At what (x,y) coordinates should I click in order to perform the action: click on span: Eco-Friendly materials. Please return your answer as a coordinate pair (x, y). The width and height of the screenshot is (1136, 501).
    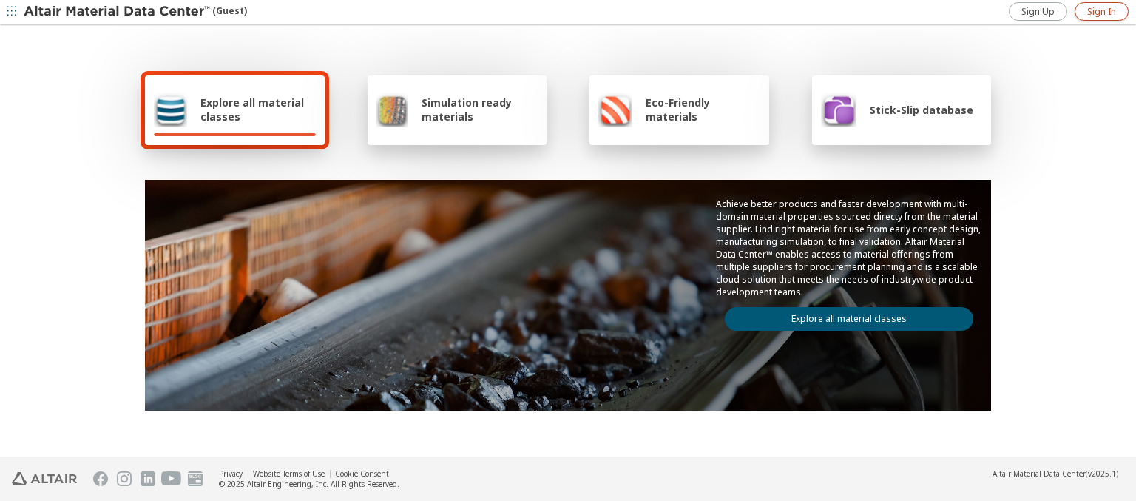
    Looking at the image, I should click on (702, 109).